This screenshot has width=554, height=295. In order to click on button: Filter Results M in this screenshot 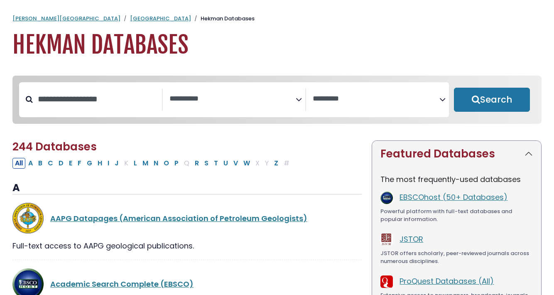, I will do `click(145, 163)`.